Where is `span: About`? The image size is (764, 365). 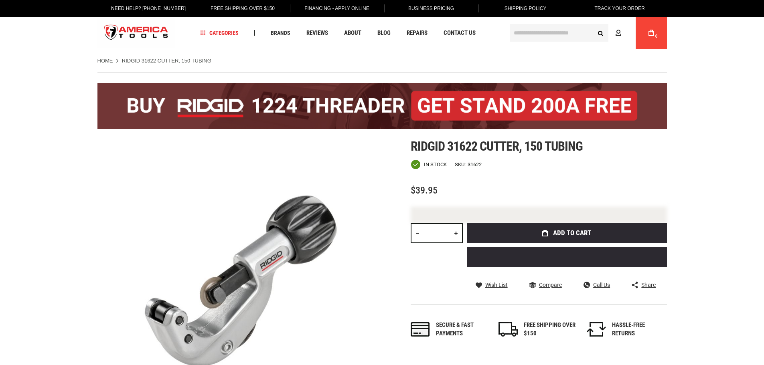
span: About is located at coordinates (352, 33).